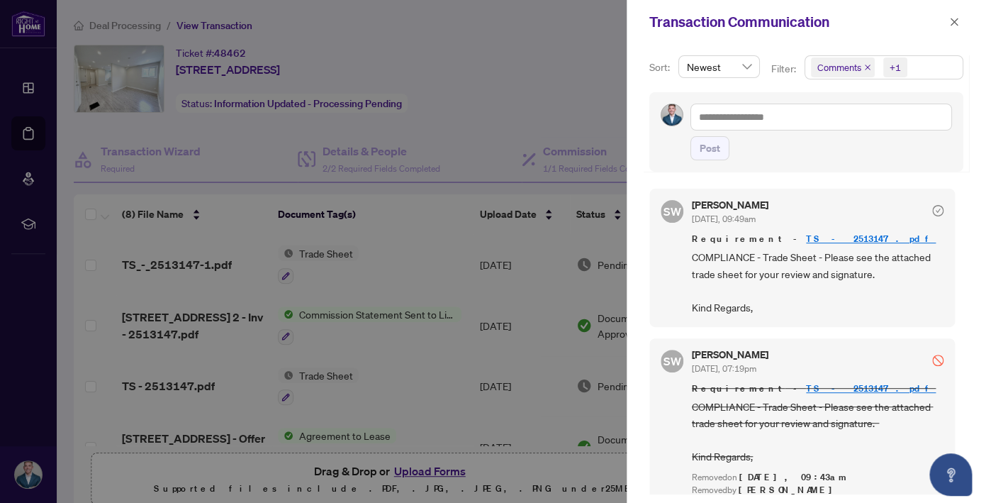 Image resolution: width=986 pixels, height=503 pixels. I want to click on p: Sort:, so click(661, 67).